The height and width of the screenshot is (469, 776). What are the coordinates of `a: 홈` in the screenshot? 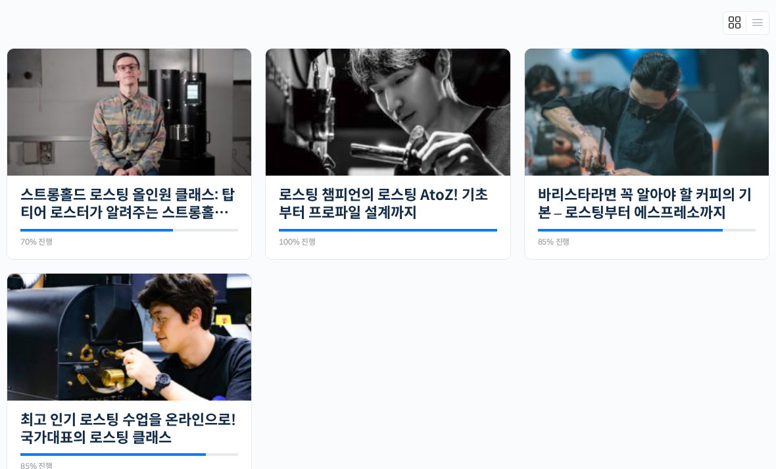 It's located at (45, 376).